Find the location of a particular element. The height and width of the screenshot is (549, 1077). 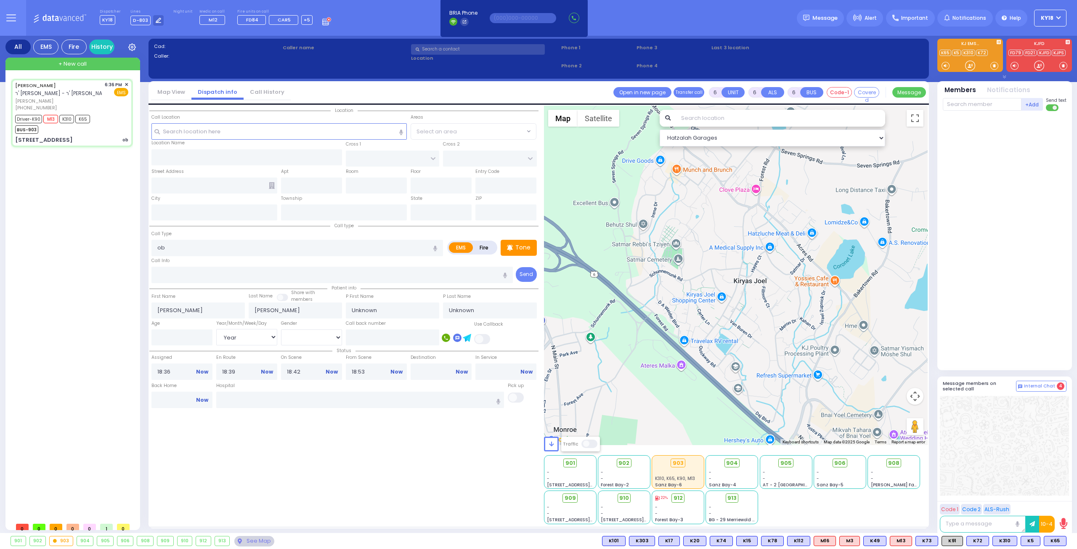

label: Cross 2 is located at coordinates (452, 144).